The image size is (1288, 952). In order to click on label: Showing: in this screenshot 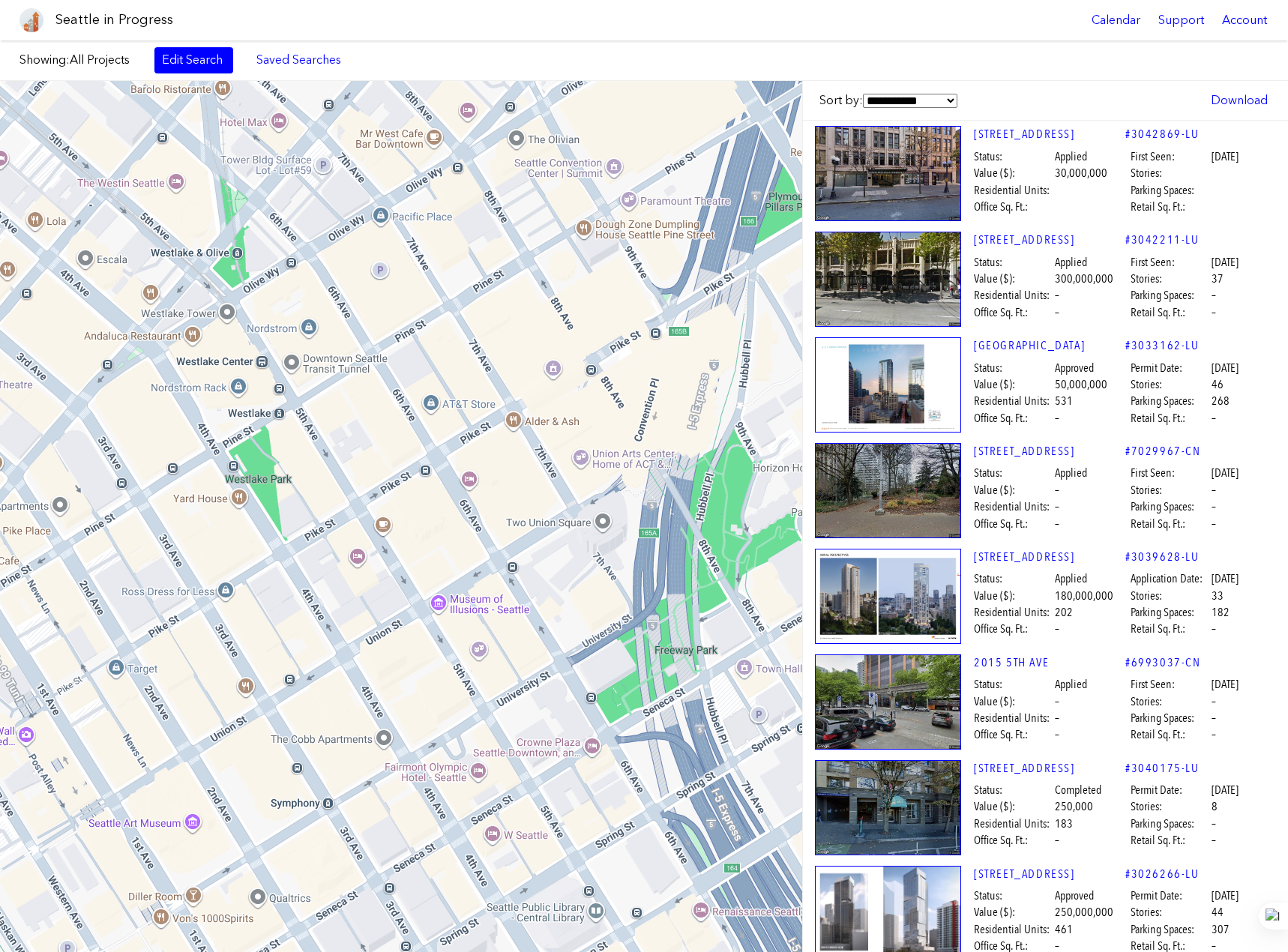, I will do `click(79, 60)`.